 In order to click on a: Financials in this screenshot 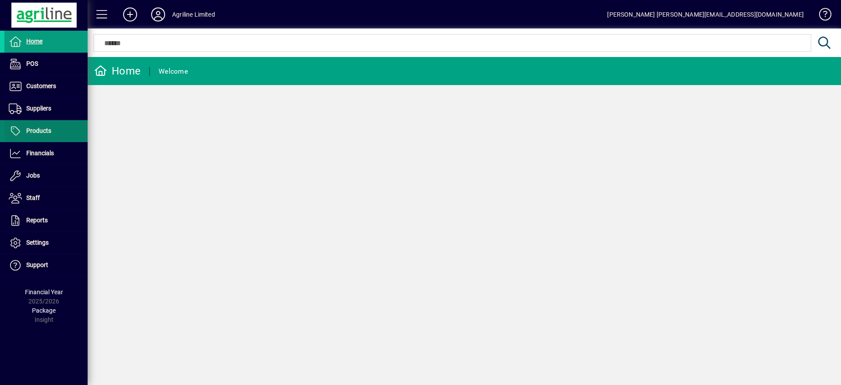, I will do `click(46, 153)`.